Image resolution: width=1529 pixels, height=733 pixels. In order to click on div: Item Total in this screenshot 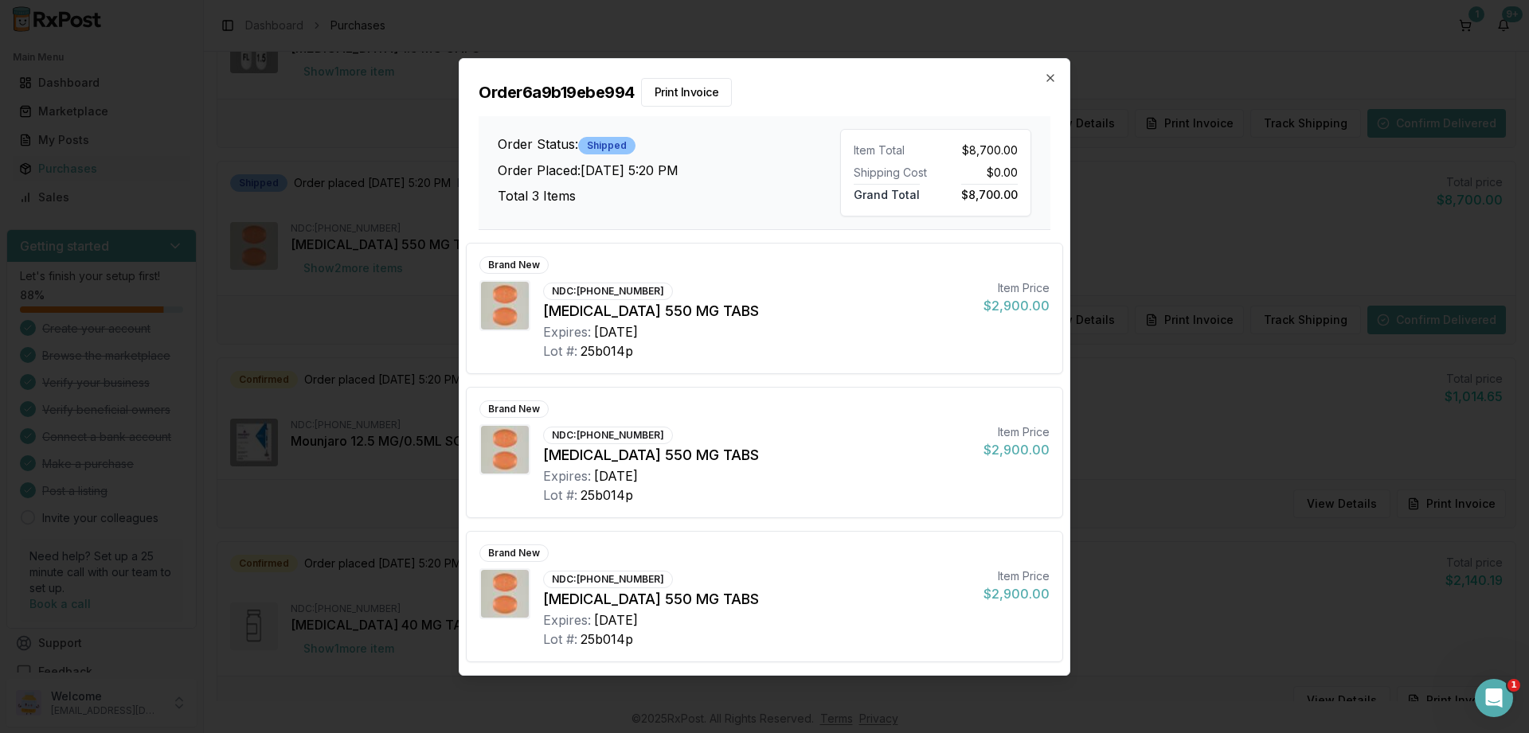, I will do `click(891, 150)`.